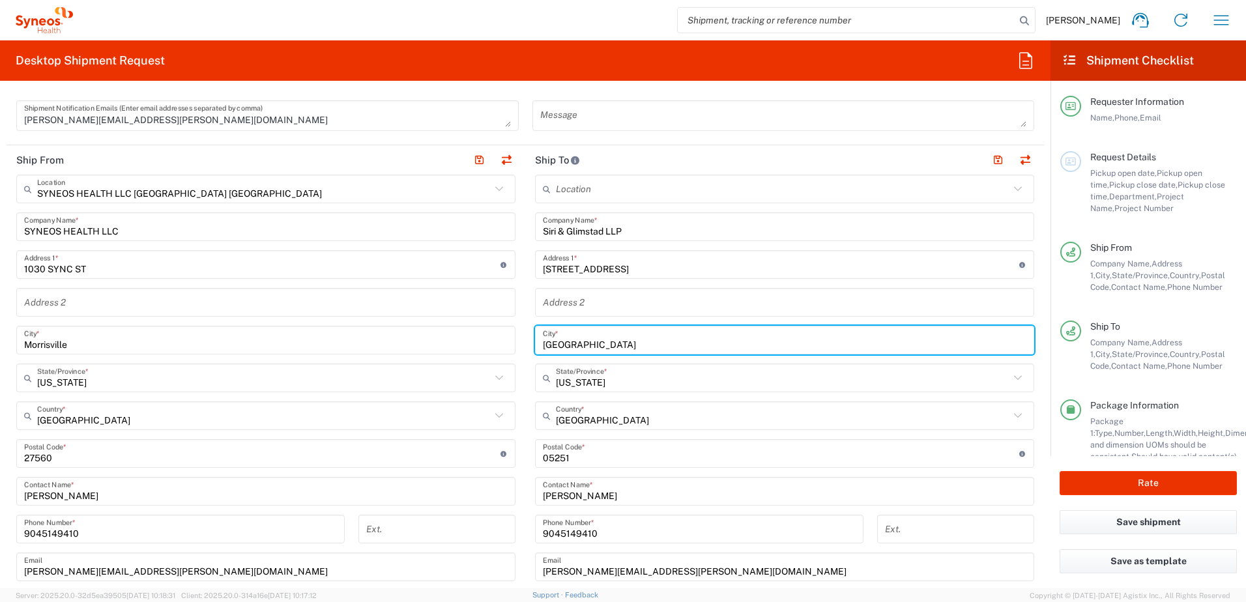 This screenshot has width=1246, height=602. I want to click on span: Package 1:, so click(1106, 427).